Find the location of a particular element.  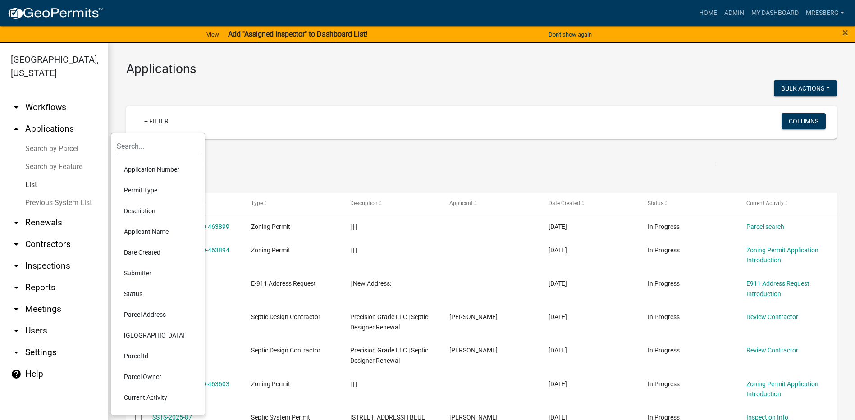

span: 08/13/2025 is located at coordinates (558, 384).